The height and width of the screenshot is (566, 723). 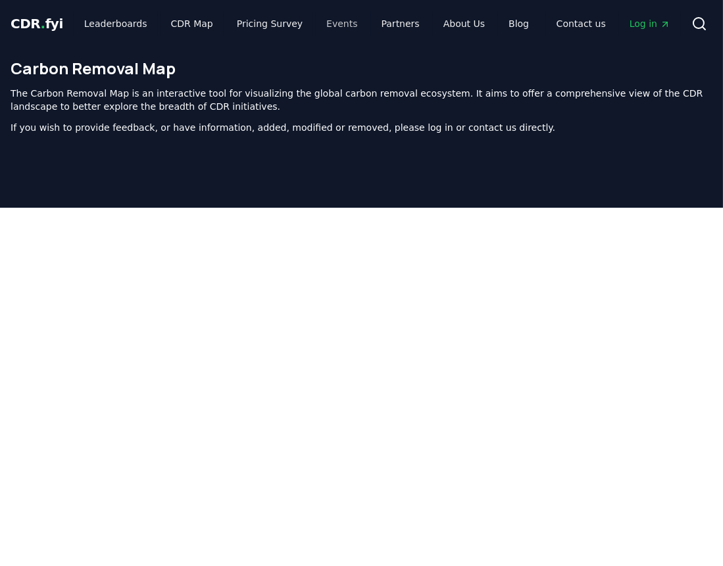 What do you see at coordinates (37, 24) in the screenshot?
I see `a: CDR.fyi` at bounding box center [37, 24].